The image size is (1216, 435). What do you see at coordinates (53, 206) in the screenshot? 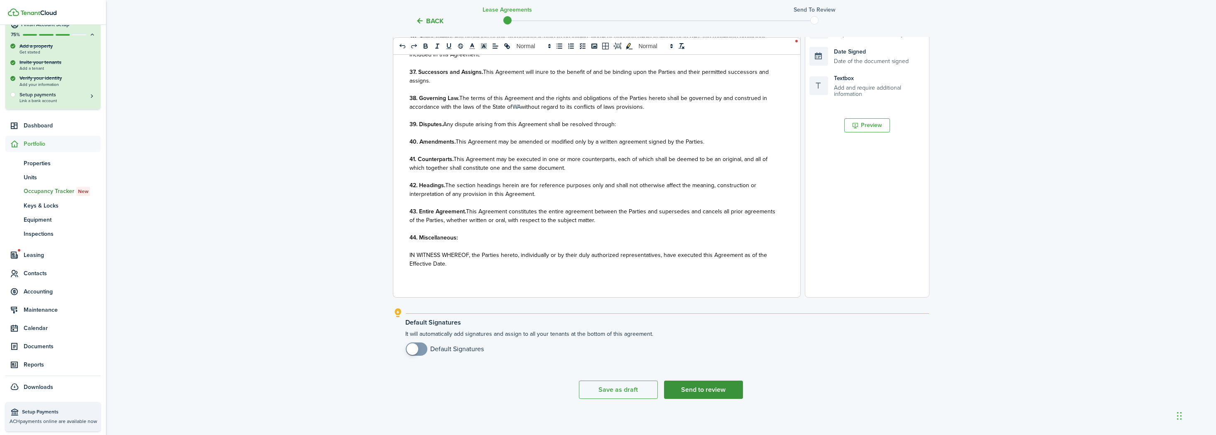
I see `a: Keys & Locks` at bounding box center [53, 206].